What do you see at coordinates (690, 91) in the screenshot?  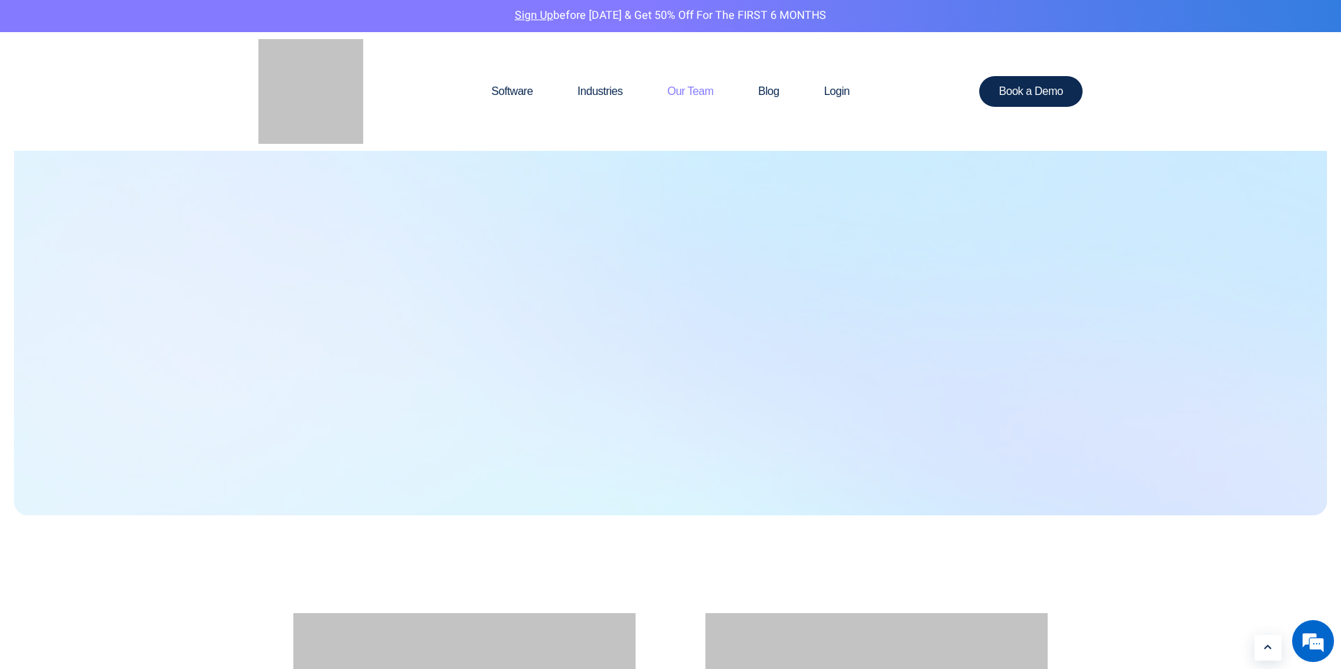 I see `a: Our Team` at bounding box center [690, 91].